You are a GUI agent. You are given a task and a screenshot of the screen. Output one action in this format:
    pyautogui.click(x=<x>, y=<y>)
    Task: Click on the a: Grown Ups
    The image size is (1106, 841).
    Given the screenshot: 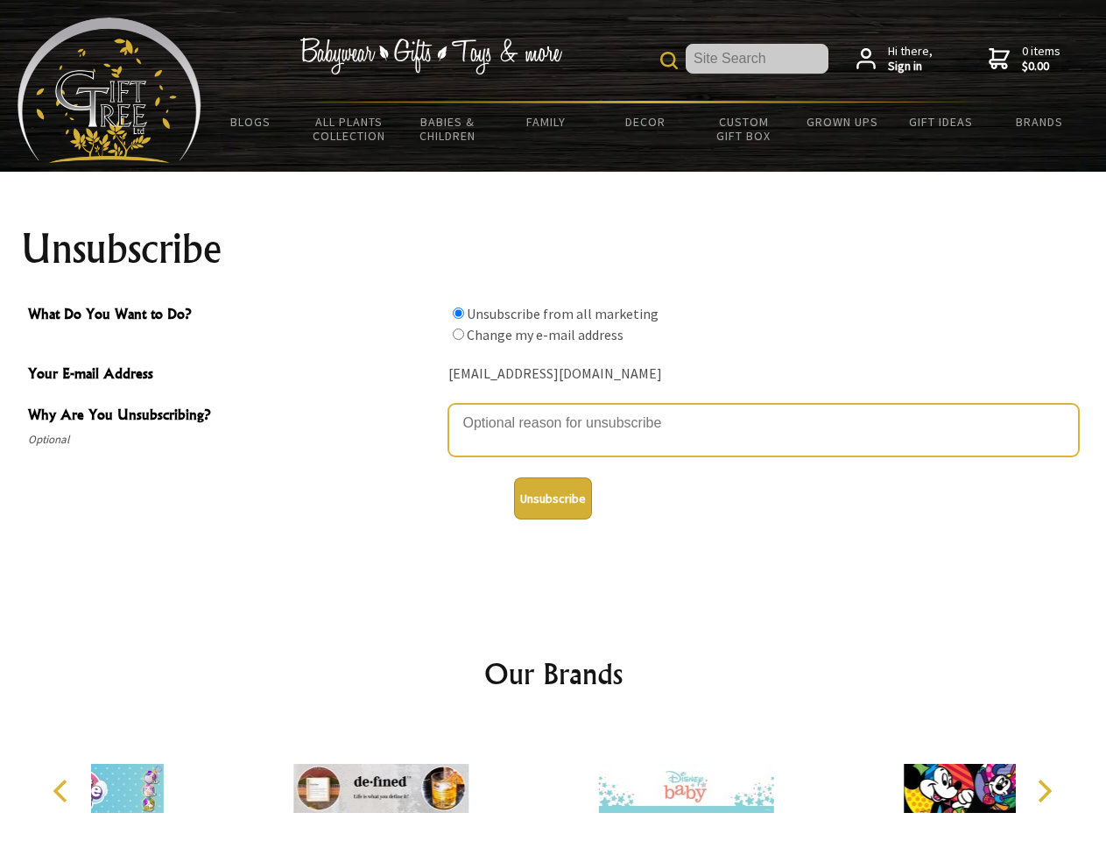 What is the action you would take?
    pyautogui.click(x=842, y=122)
    